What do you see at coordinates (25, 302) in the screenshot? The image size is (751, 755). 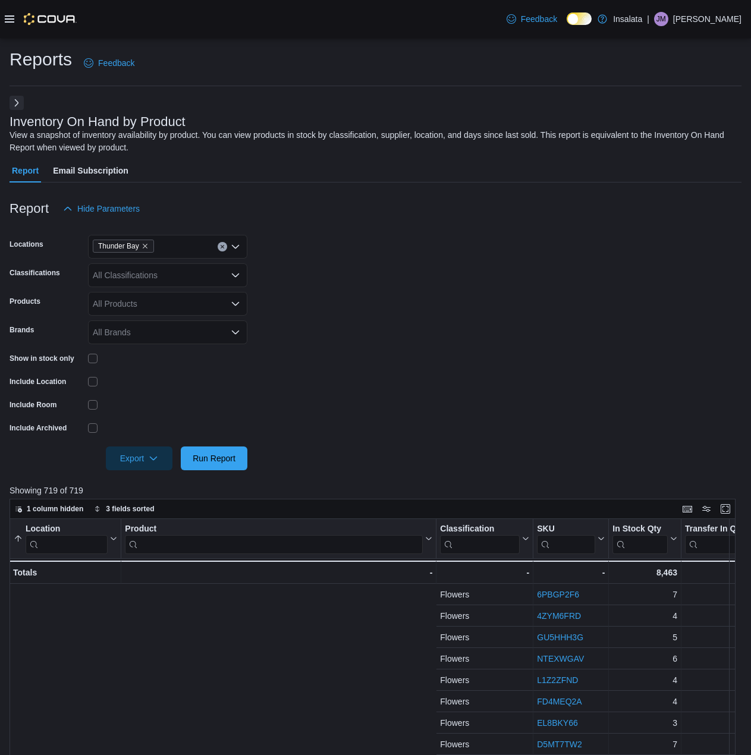 I see `label: Products` at bounding box center [25, 302].